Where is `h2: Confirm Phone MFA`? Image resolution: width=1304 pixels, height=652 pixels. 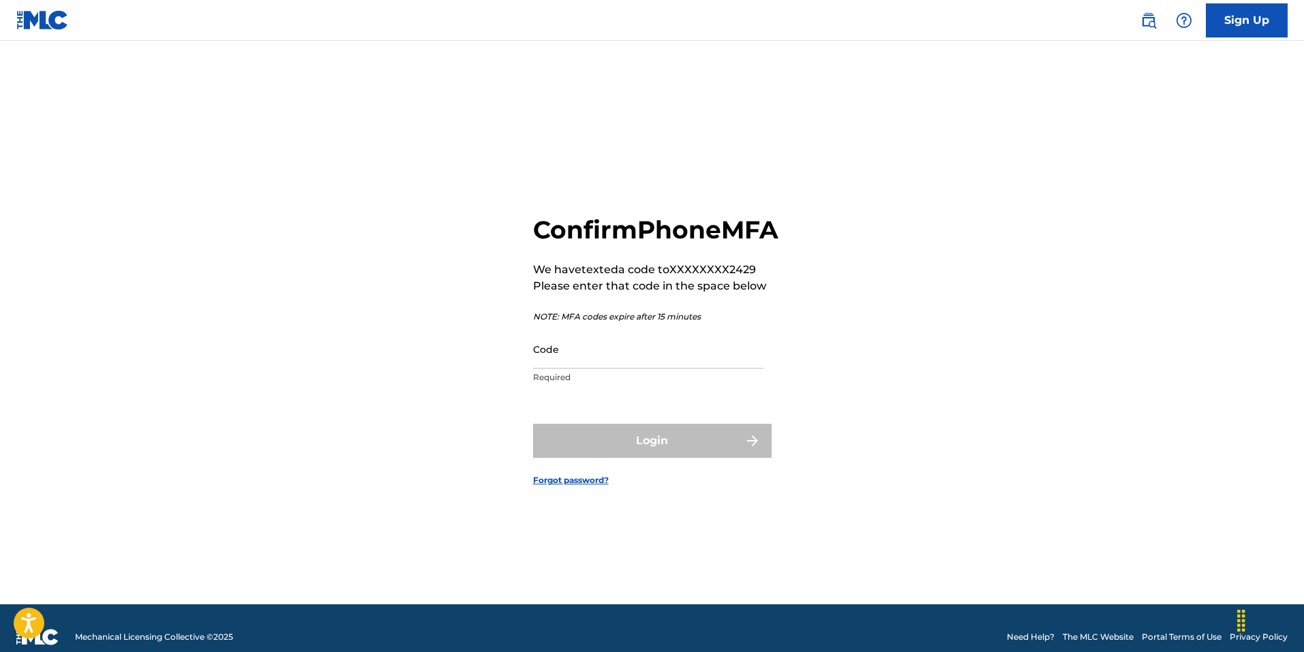
h2: Confirm Phone MFA is located at coordinates (656, 230).